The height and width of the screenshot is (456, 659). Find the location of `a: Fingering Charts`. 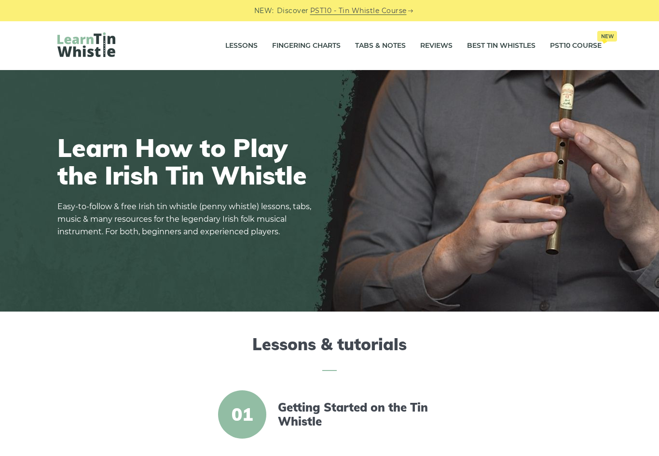

a: Fingering Charts is located at coordinates (307, 46).